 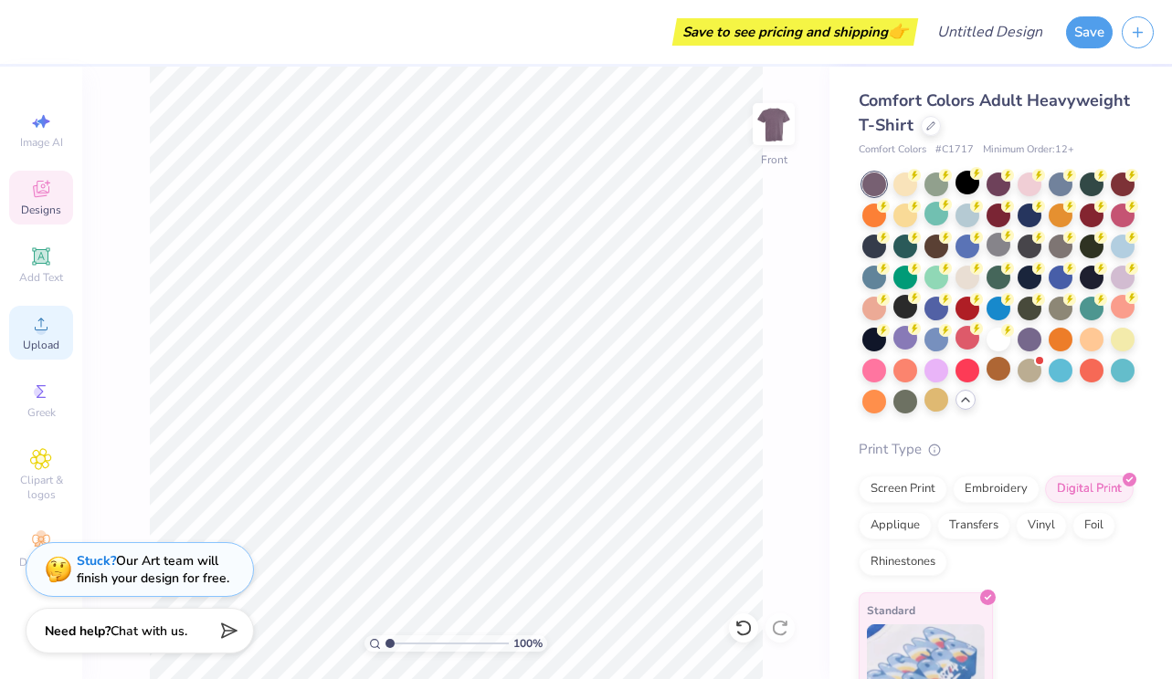 What do you see at coordinates (774, 160) in the screenshot?
I see `div: Front` at bounding box center [774, 160].